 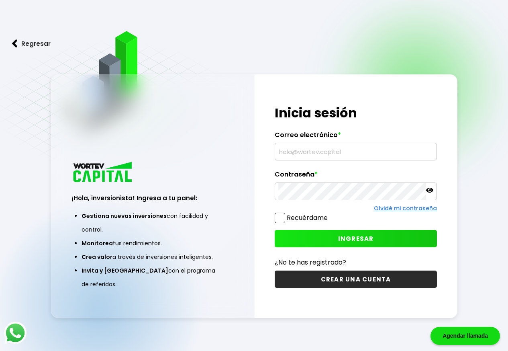 I want to click on span: INGRESAR, so click(x=356, y=238).